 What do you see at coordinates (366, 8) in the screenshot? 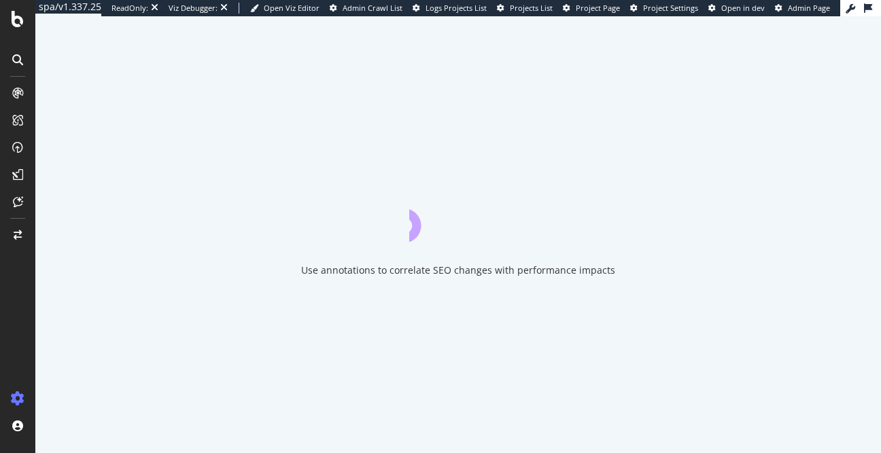
I see `a: Admin Crawl List` at bounding box center [366, 8].